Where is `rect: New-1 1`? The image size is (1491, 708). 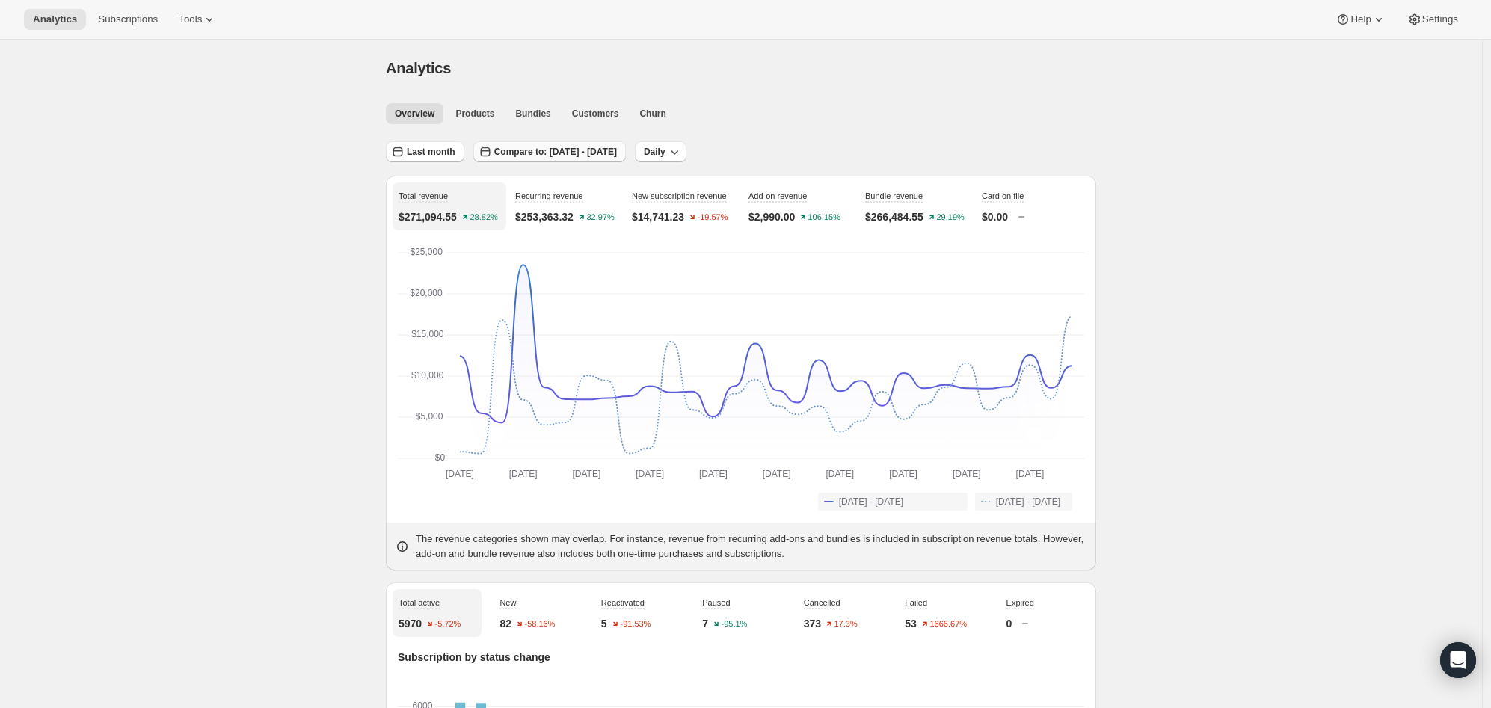
rect: New-1 1 is located at coordinates (481, 702).